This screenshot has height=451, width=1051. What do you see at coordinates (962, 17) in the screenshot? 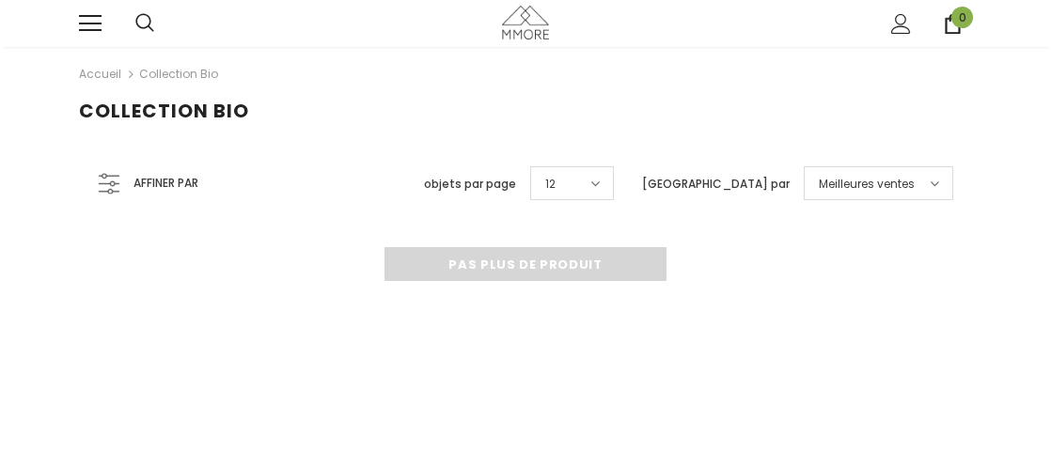
I see `span: 0` at bounding box center [962, 17].